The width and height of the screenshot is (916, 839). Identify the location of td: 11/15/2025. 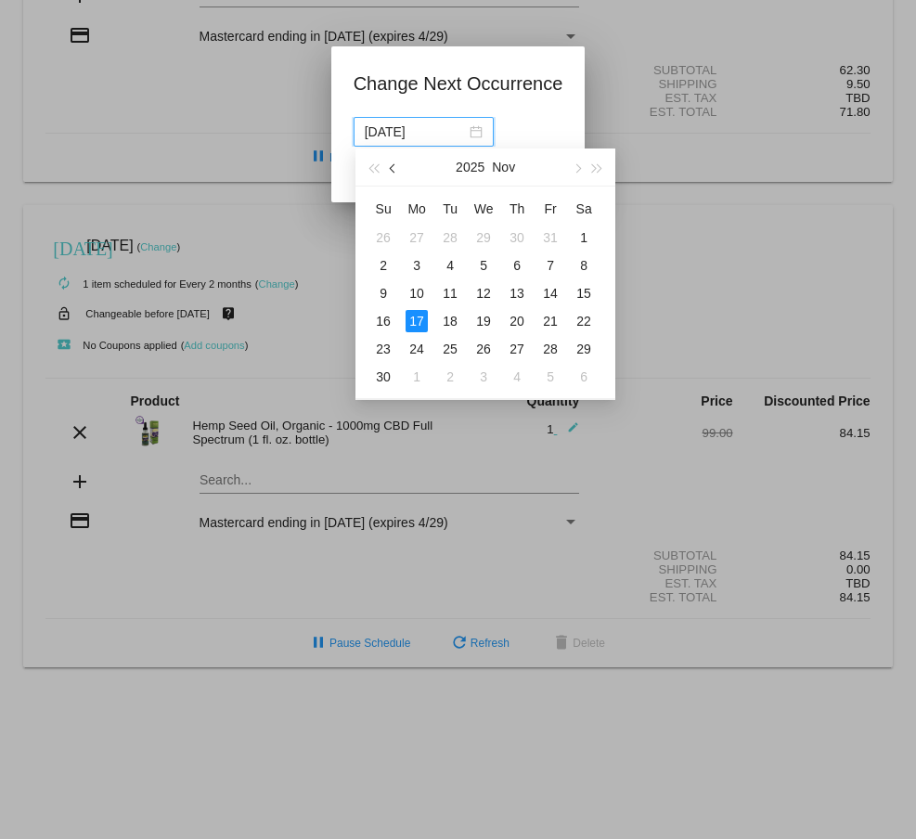
(584, 293).